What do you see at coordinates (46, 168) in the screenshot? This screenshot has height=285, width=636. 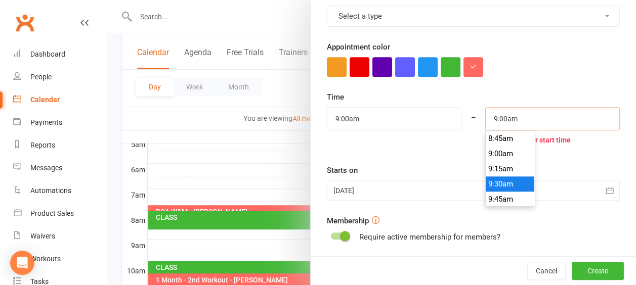 I see `div: Messages` at bounding box center [46, 168].